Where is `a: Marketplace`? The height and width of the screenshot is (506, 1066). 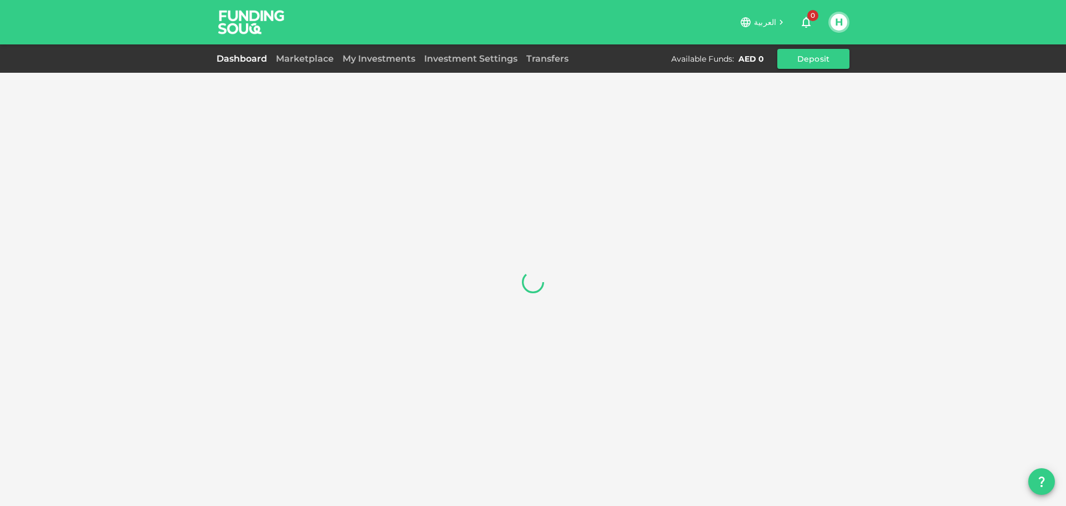 a: Marketplace is located at coordinates (305, 58).